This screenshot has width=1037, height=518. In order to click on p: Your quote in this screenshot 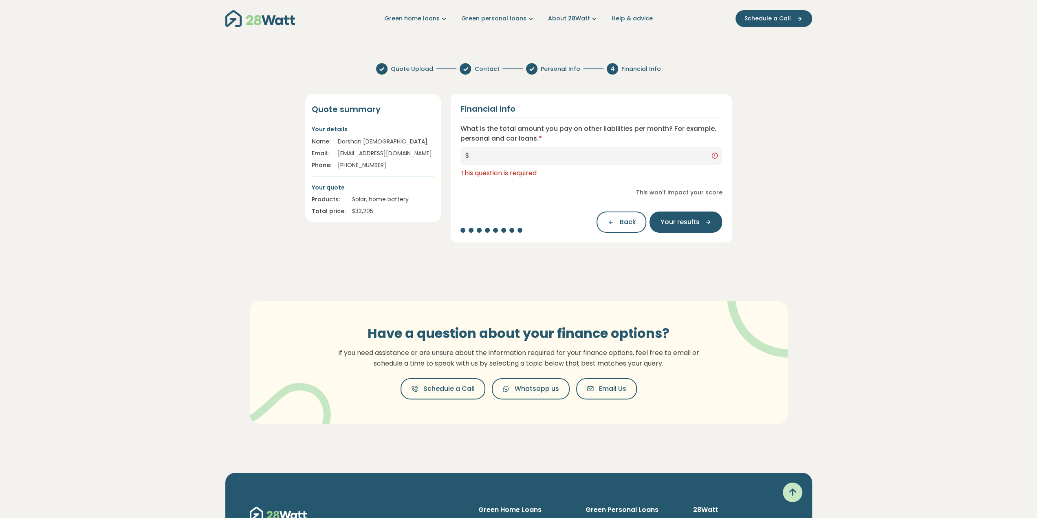, I will do `click(373, 188)`.